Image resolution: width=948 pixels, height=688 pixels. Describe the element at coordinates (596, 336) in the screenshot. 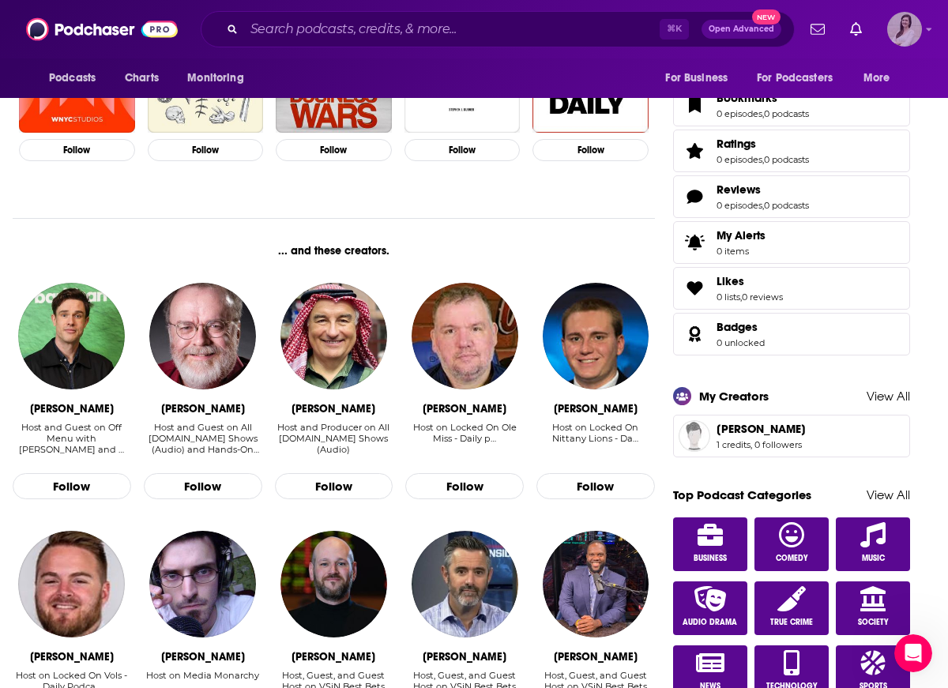

I see `img: Zach Seyko` at that location.